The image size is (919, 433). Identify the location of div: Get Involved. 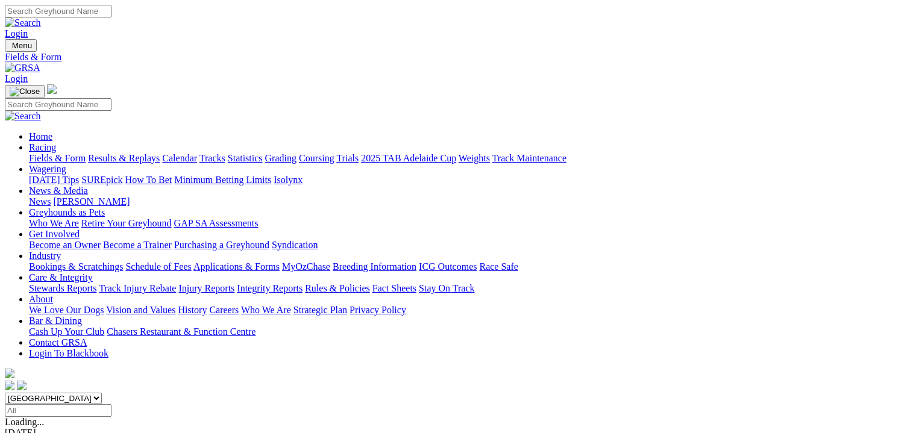
(471, 245).